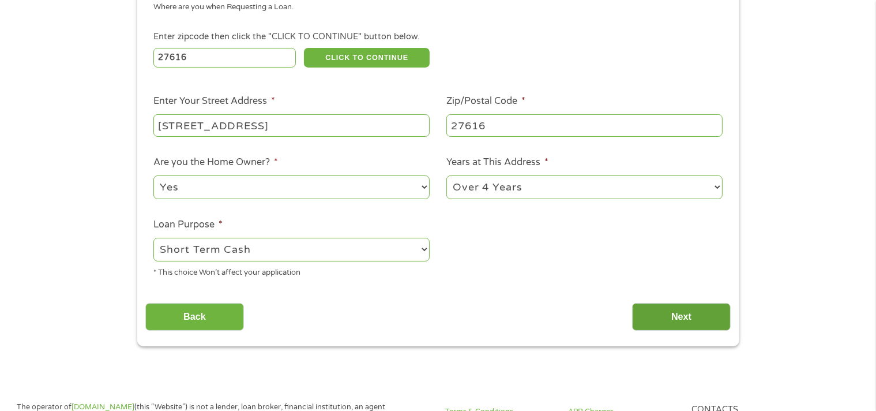  I want to click on div: Enter zipcode then click the "CLICK TO CONTINUE" button below., so click(438, 37).